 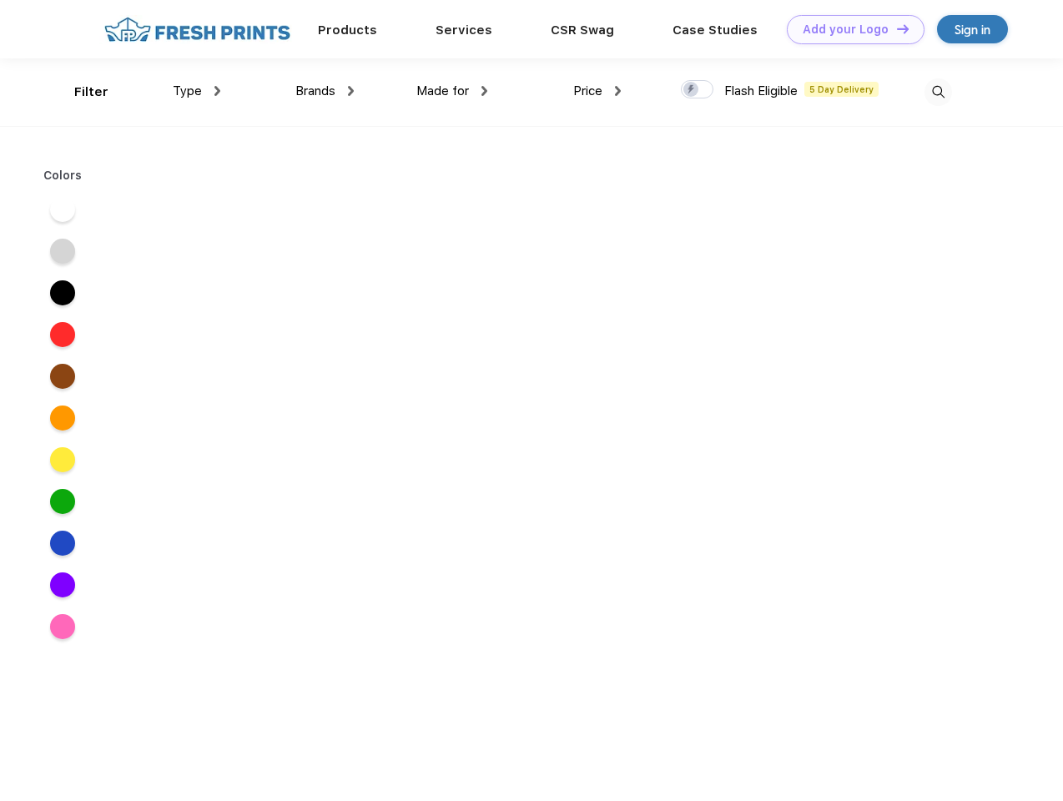 What do you see at coordinates (902, 28) in the screenshot?
I see `img: DT` at bounding box center [902, 28].